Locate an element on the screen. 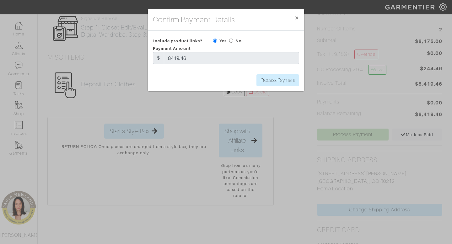  label: Yes is located at coordinates (223, 41).